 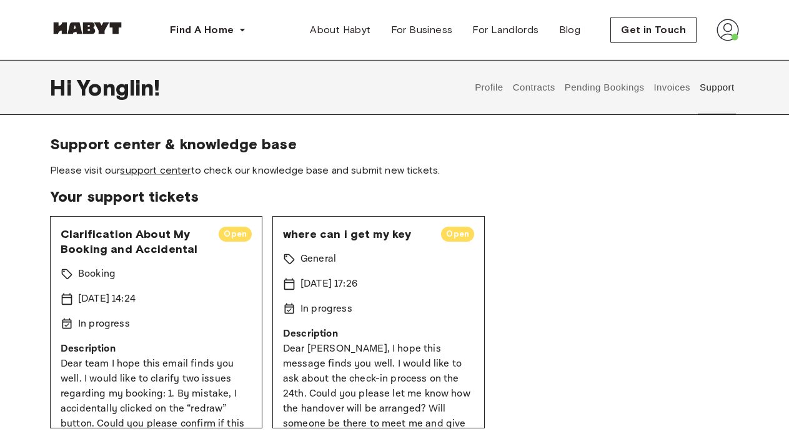 What do you see at coordinates (63, 87) in the screenshot?
I see `span: Hi` at bounding box center [63, 87].